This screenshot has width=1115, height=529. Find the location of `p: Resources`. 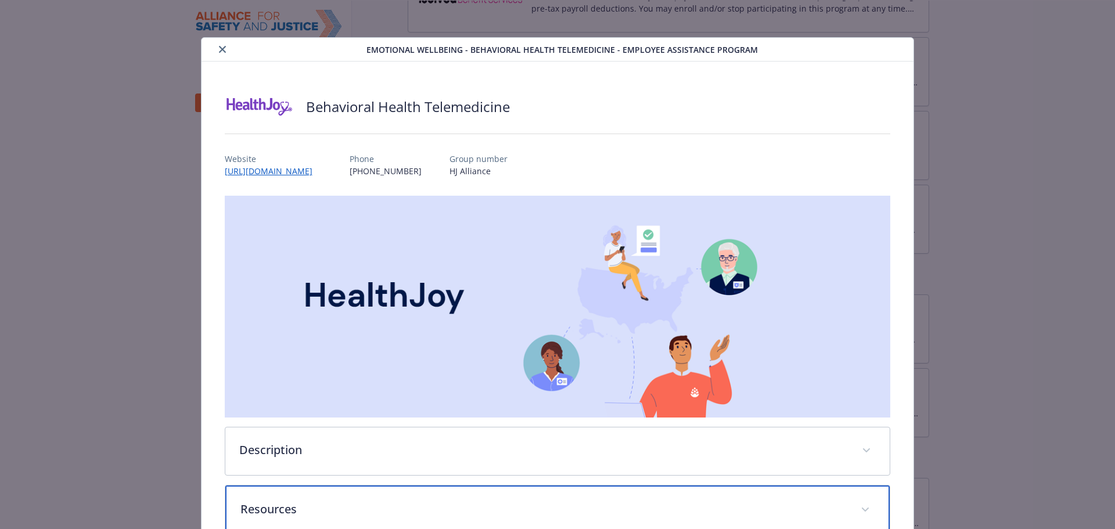

p: Resources is located at coordinates (543, 509).